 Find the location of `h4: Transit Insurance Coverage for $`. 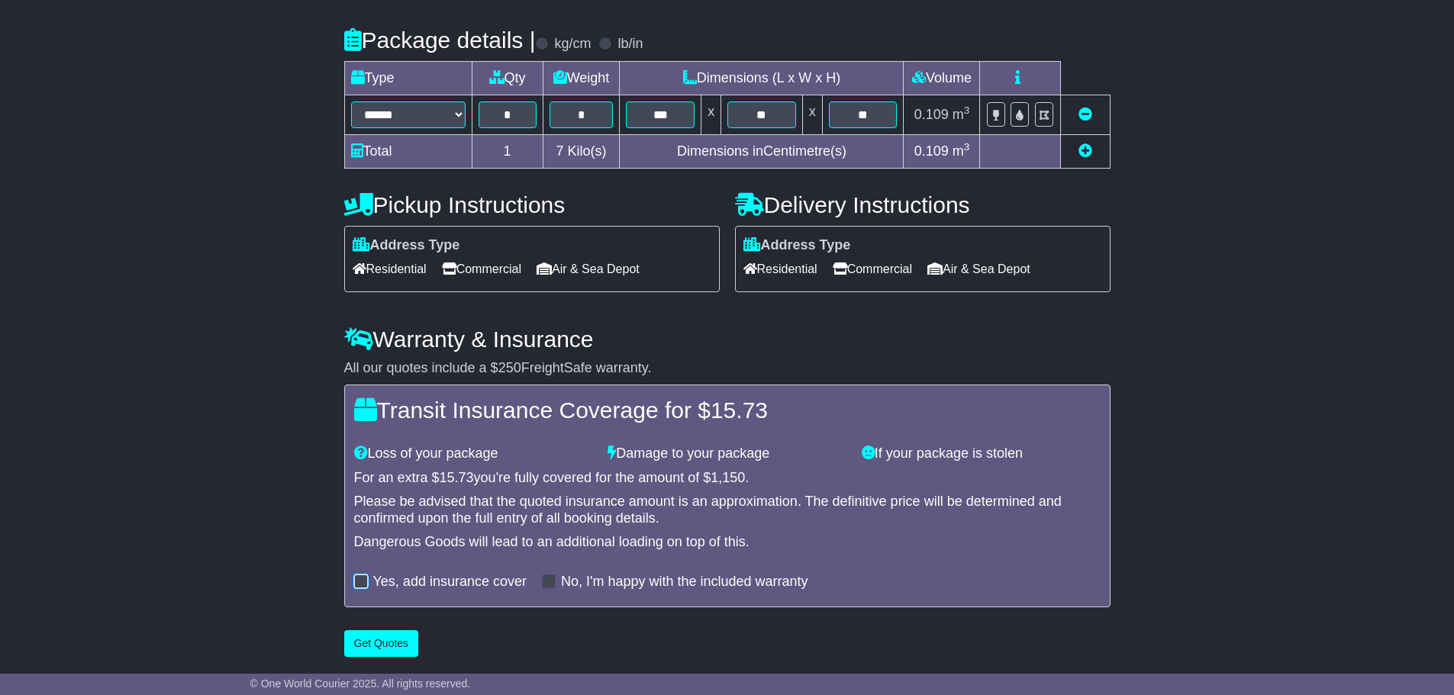

h4: Transit Insurance Coverage for $ is located at coordinates (727, 410).